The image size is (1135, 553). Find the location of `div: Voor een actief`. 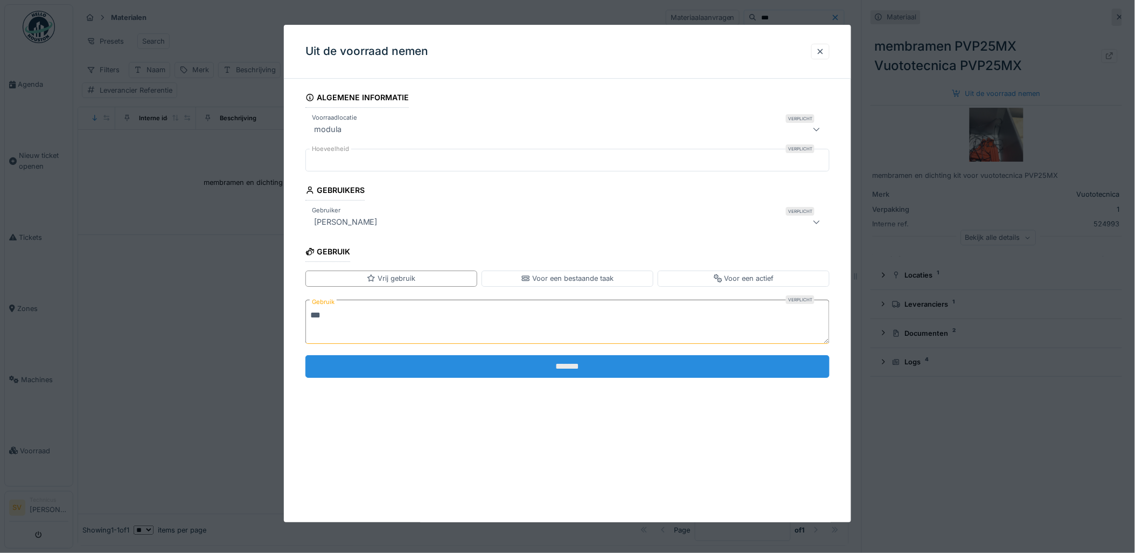

div: Voor een actief is located at coordinates (744, 278).